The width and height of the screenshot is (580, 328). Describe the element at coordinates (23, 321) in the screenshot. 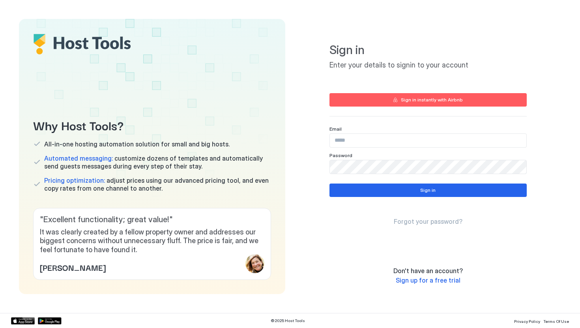

I see `div: App Store` at that location.